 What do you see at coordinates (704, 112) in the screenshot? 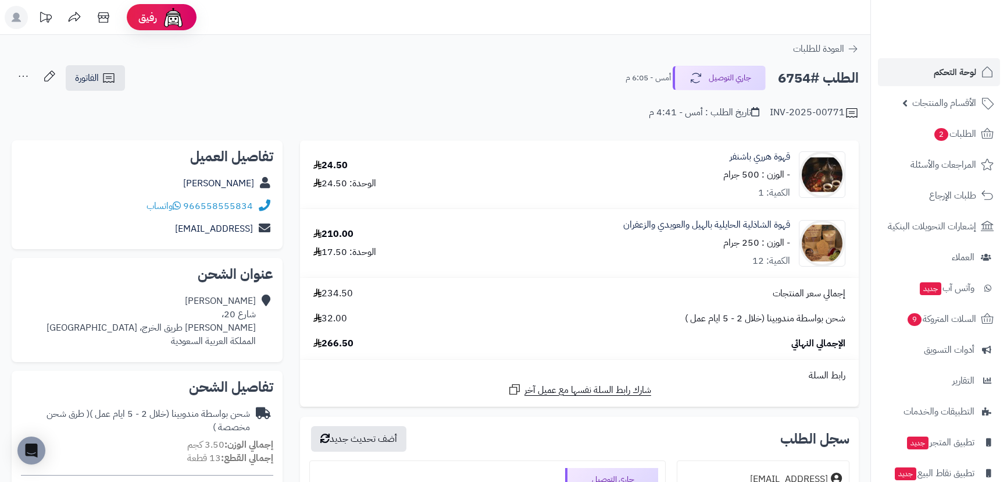
I see `div: تاريخ الطلب : أمس - 4:41 م` at bounding box center [704, 112].